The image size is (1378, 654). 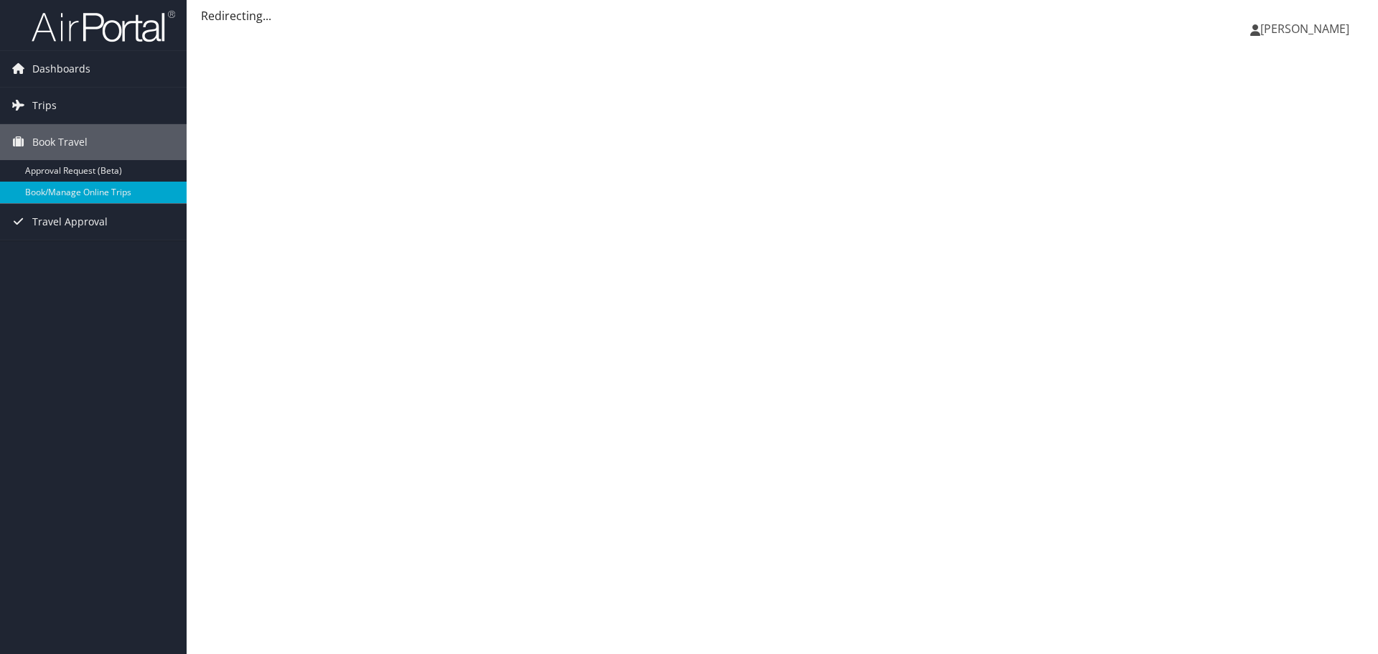 What do you see at coordinates (103, 26) in the screenshot?
I see `img: airportal-logo.png` at bounding box center [103, 26].